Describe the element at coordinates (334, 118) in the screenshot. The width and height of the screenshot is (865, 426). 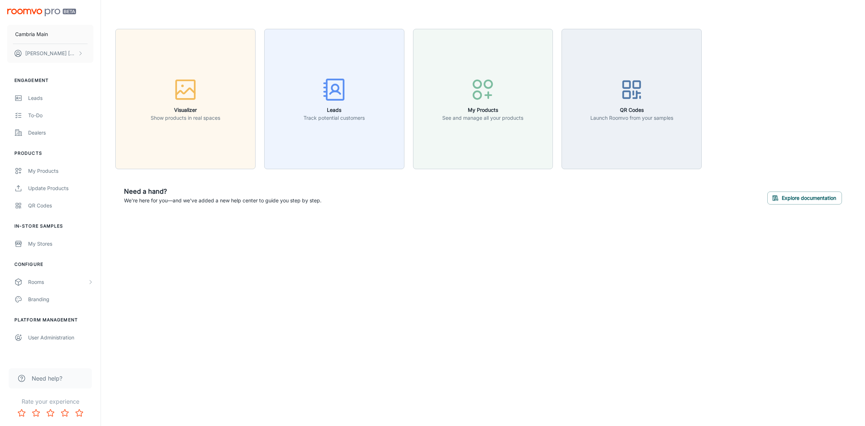
I see `p: Track potential customers` at that location.